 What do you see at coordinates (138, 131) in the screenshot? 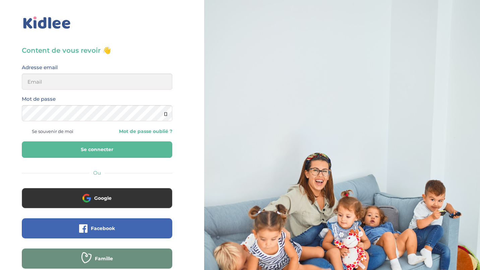
I see `a: Mot de passe oublié ?` at bounding box center [138, 131].